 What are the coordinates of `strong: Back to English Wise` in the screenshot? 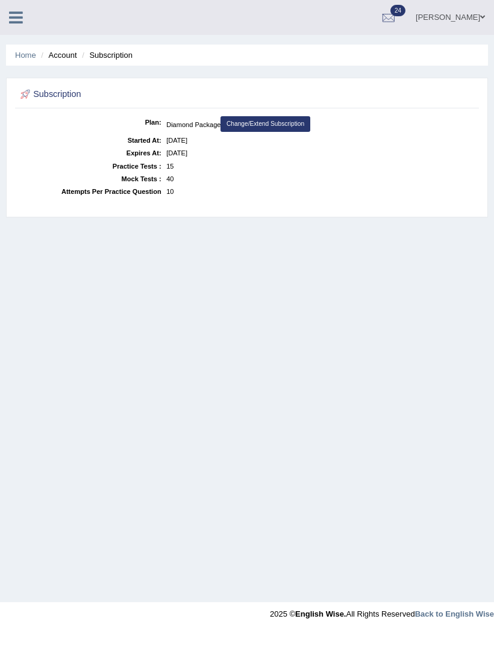 It's located at (454, 614).